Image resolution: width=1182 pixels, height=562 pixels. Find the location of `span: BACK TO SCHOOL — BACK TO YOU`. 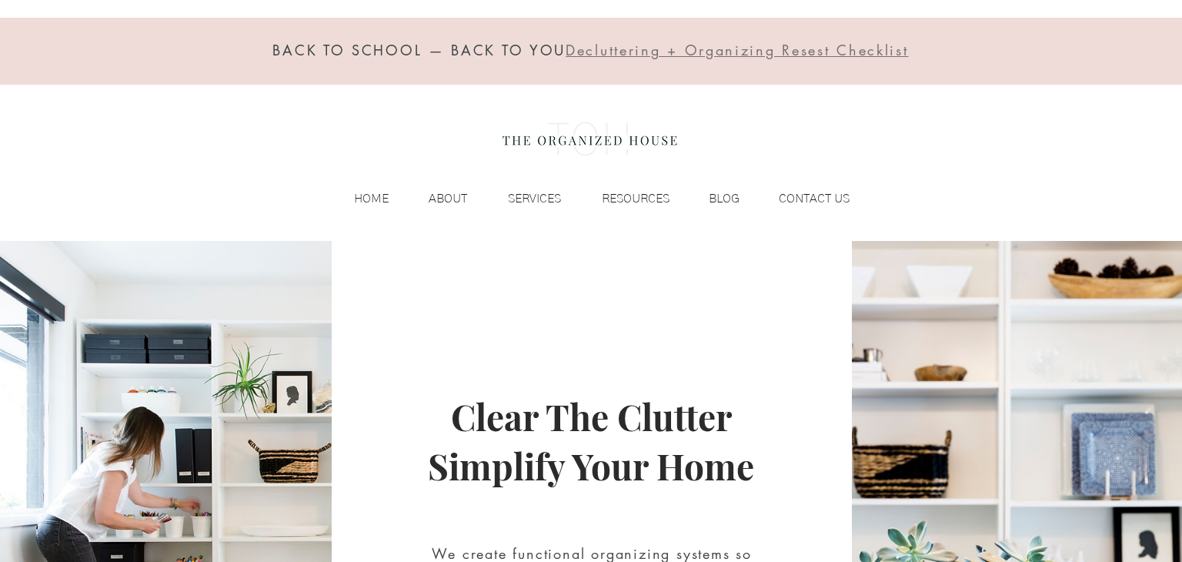

span: BACK TO SCHOOL — BACK TO YOU is located at coordinates (419, 50).